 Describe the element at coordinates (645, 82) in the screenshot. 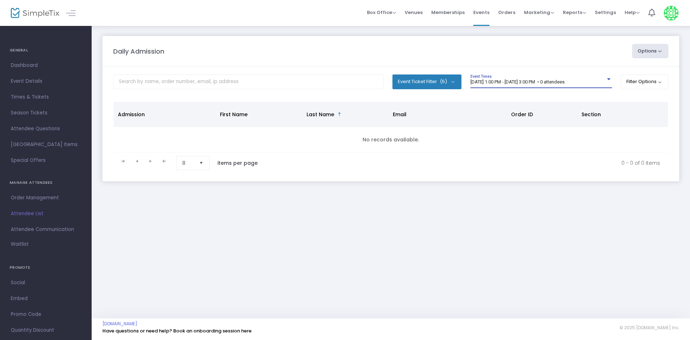

I see `button: Filter Options` at that location.